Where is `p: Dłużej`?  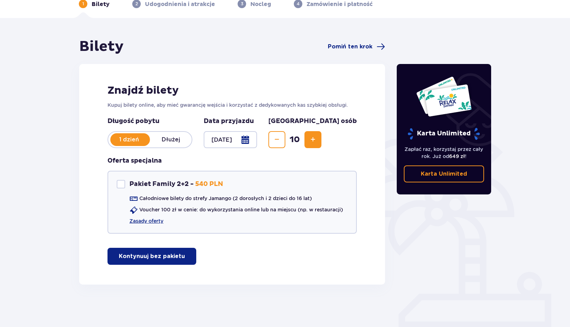
p: Dłużej is located at coordinates (171, 140).